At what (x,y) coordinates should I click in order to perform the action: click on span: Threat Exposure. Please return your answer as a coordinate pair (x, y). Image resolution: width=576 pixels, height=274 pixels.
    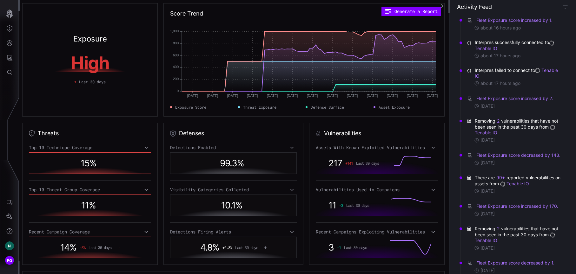
    Looking at the image, I should click on (259, 107).